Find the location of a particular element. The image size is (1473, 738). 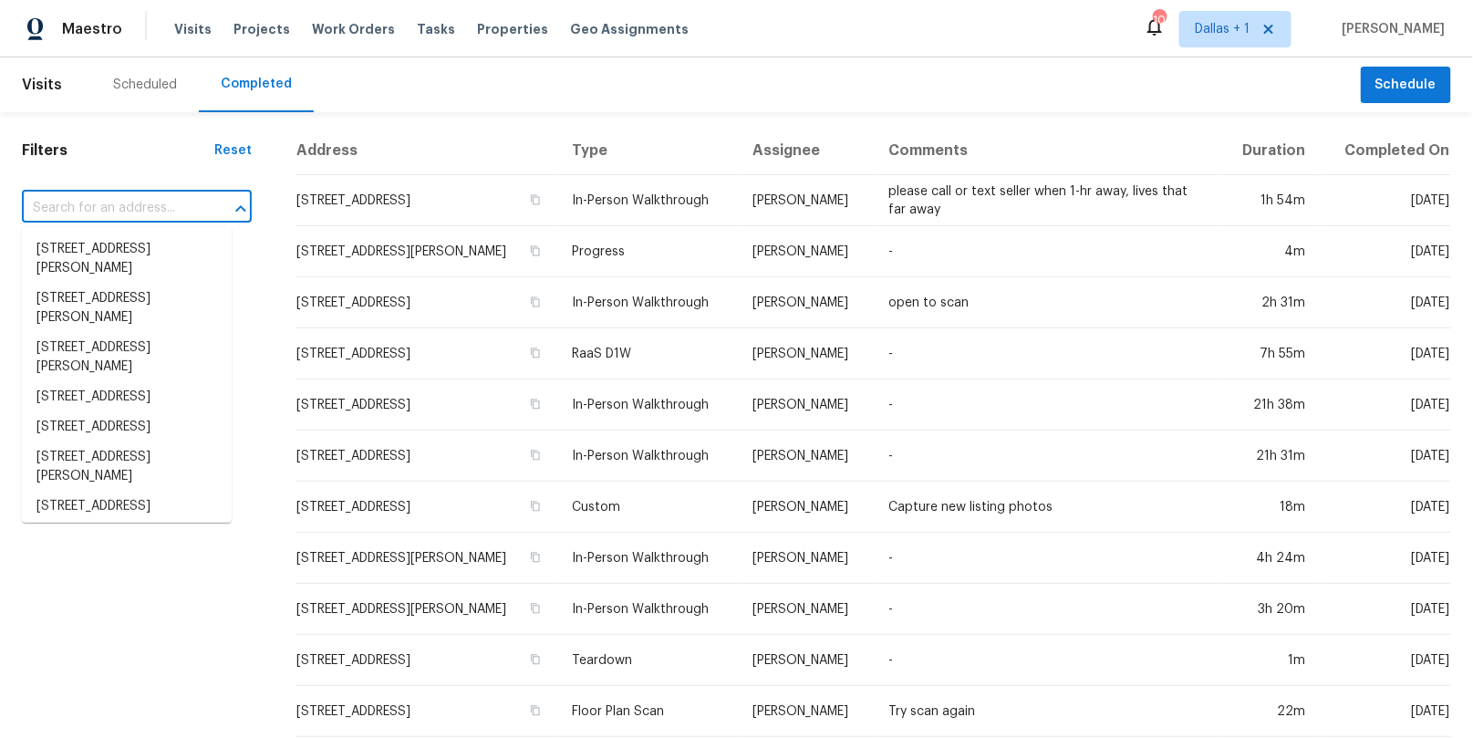

td: 4m is located at coordinates (1271, 252).